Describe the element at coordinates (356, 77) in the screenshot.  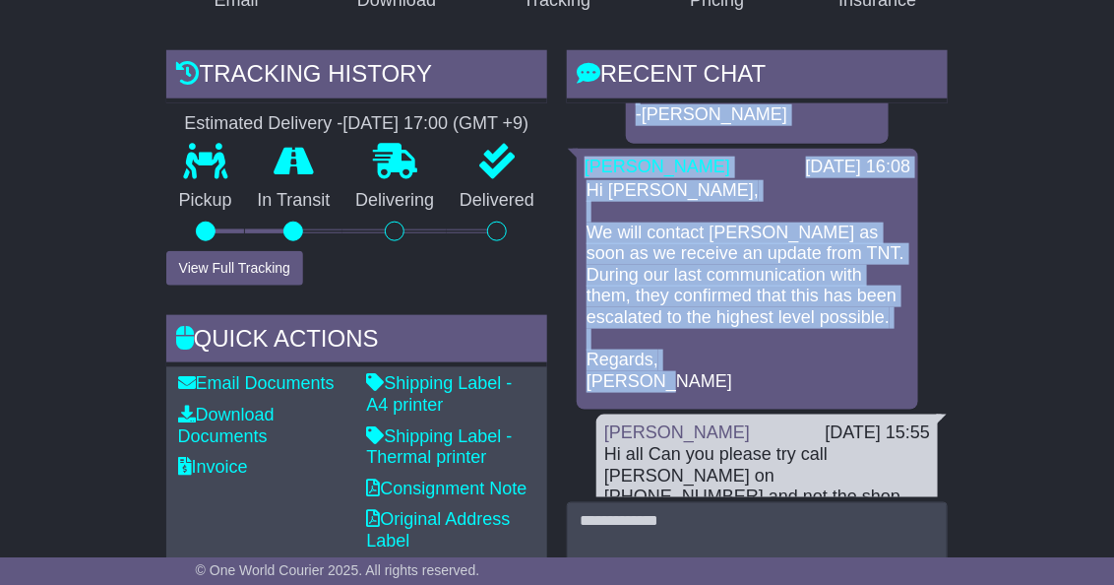
I see `div: Tracking history` at that location.